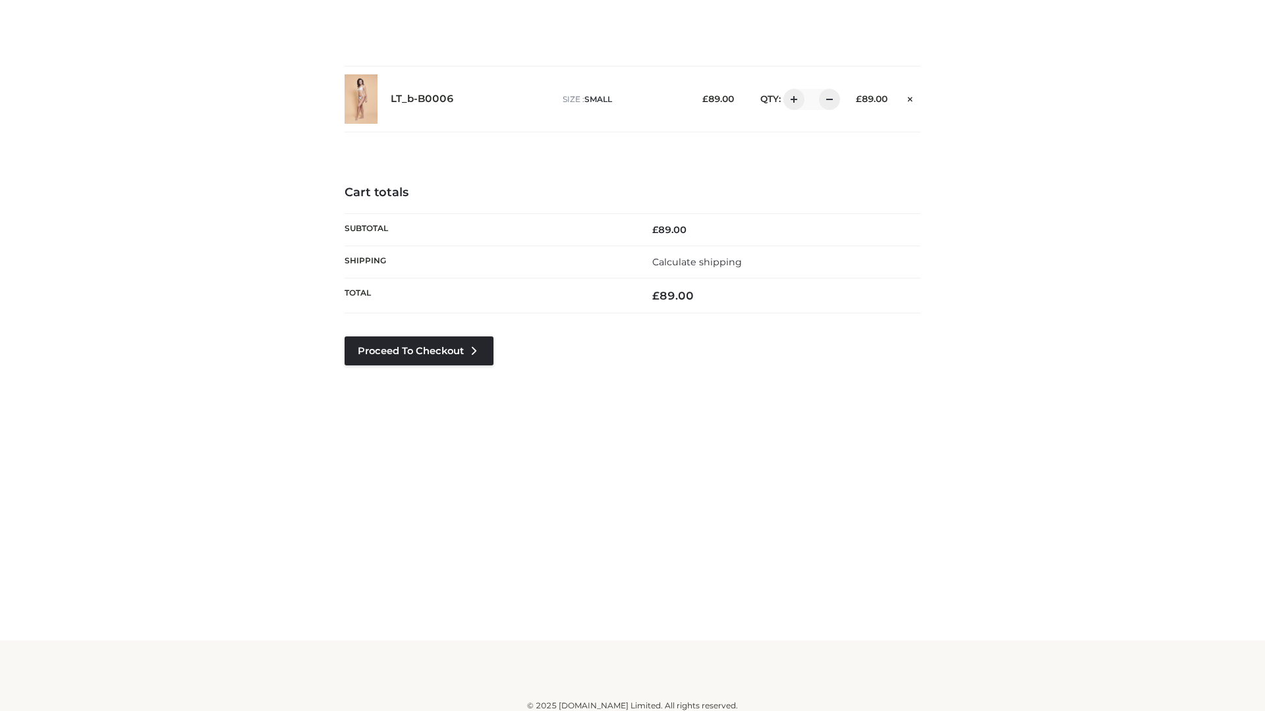 The image size is (1265, 711). What do you see at coordinates (697, 262) in the screenshot?
I see `a: Calculate shipping` at bounding box center [697, 262].